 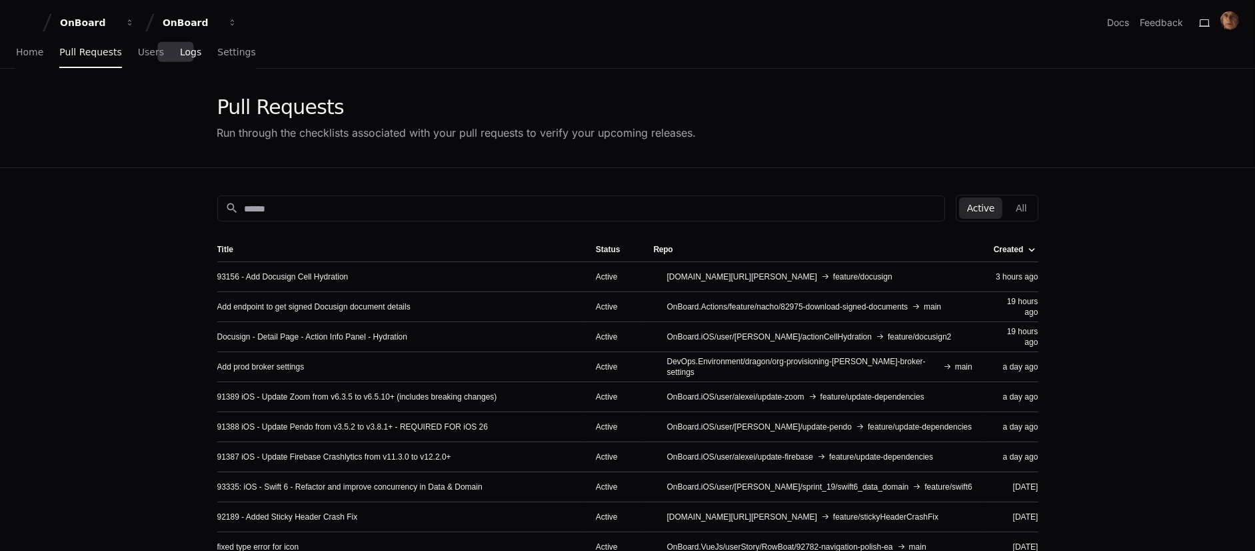 What do you see at coordinates (1118, 23) in the screenshot?
I see `a: Docs` at bounding box center [1118, 23].